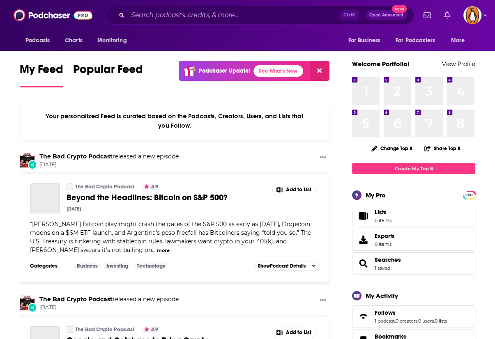 The image size is (495, 339). What do you see at coordinates (381, 64) in the screenshot?
I see `a: Welcome Portfolio!` at bounding box center [381, 64].